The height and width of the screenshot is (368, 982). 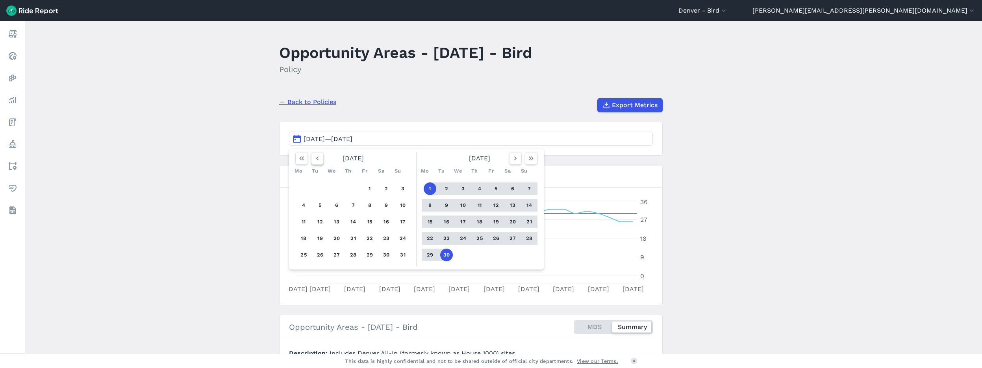 I want to click on a: Report, so click(x=13, y=34).